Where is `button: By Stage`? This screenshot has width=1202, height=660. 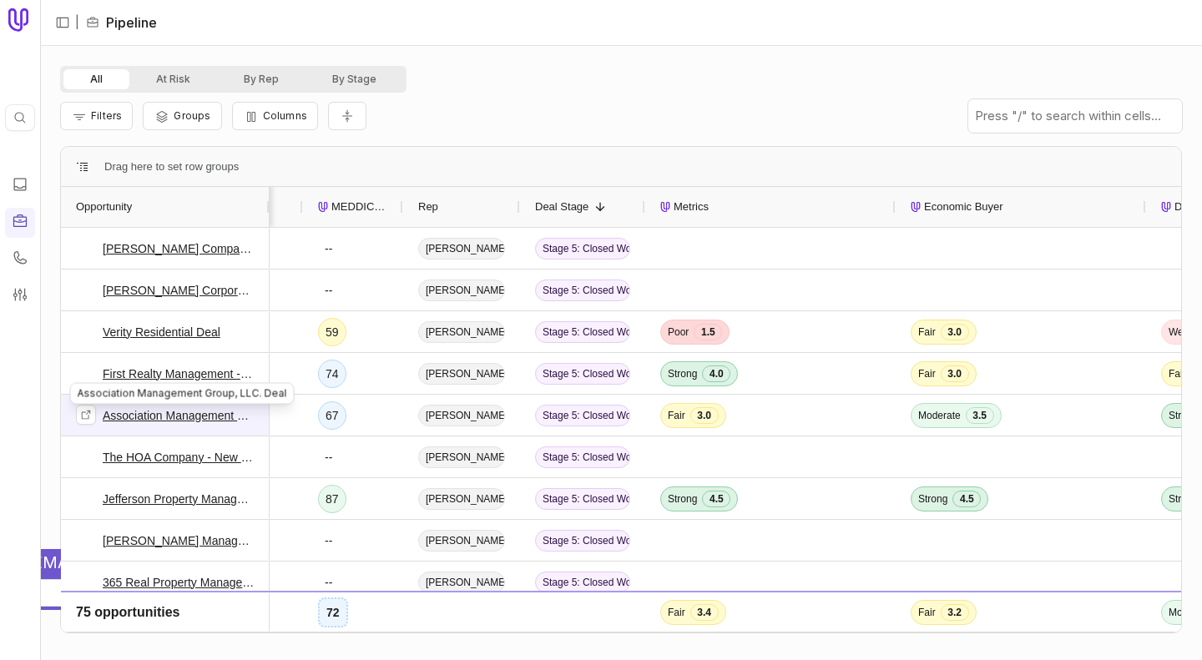
button: By Stage is located at coordinates (354, 79).